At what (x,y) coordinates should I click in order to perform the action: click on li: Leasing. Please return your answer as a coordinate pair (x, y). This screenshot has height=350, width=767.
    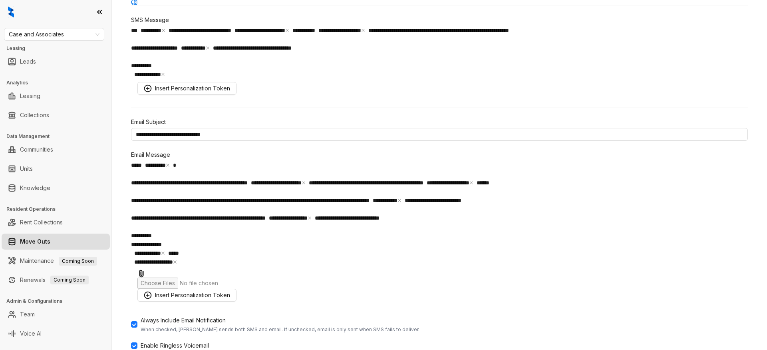
    Looking at the image, I should click on (56, 96).